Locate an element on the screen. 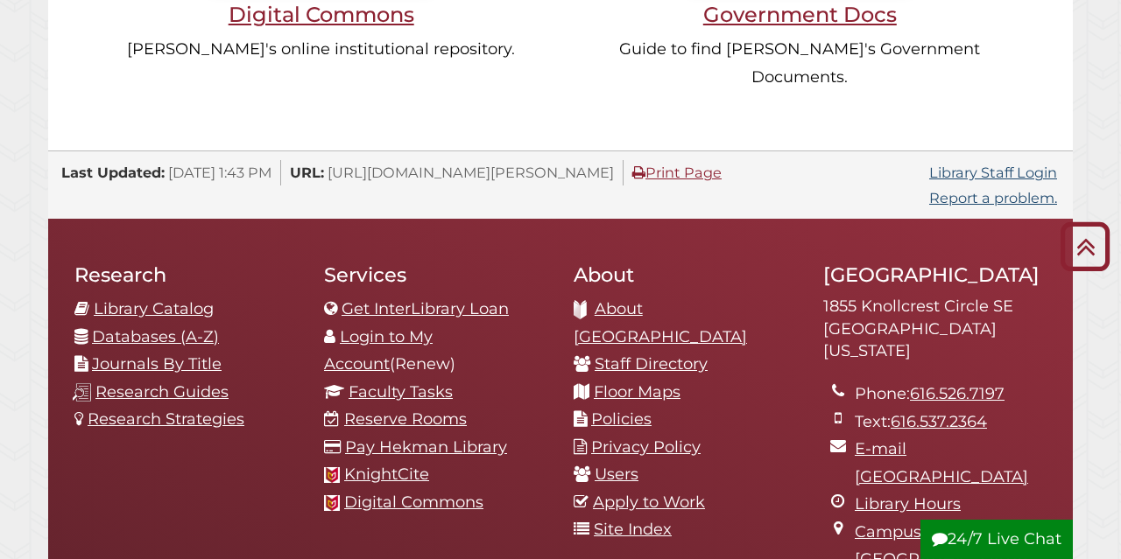  a: Back to Top is located at coordinates (1085, 246).